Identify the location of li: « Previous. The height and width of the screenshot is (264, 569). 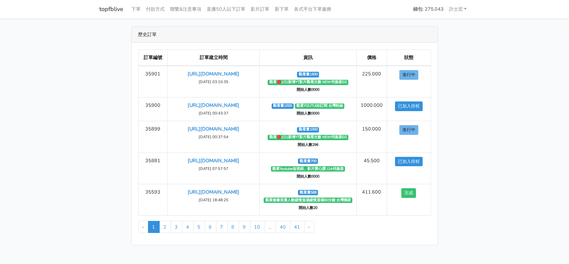
(143, 227).